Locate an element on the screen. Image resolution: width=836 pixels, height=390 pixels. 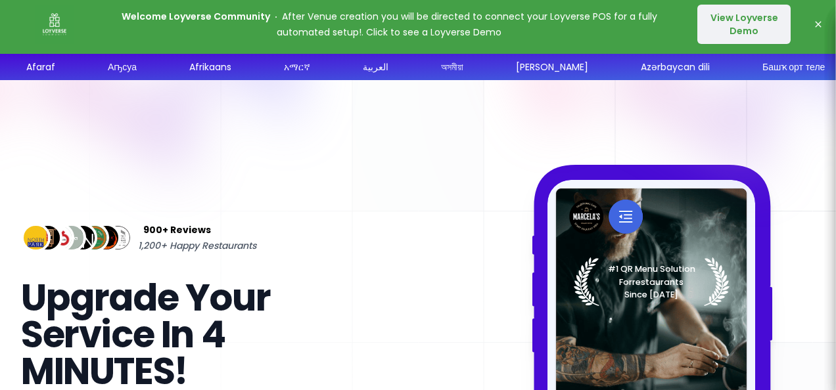
div: অসমীয়া is located at coordinates (452, 67).